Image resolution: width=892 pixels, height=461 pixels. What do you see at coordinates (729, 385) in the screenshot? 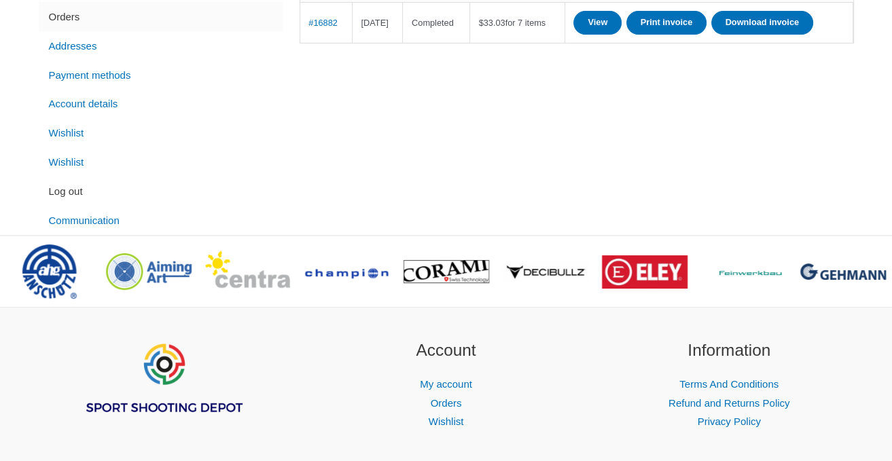
I see `aside: Footer Widget 3` at bounding box center [729, 385].